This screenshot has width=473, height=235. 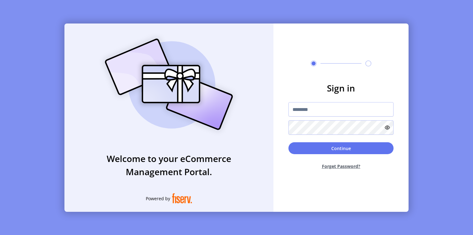 What do you see at coordinates (169, 84) in the screenshot?
I see `img: card_Illustration.svg` at bounding box center [169, 84].